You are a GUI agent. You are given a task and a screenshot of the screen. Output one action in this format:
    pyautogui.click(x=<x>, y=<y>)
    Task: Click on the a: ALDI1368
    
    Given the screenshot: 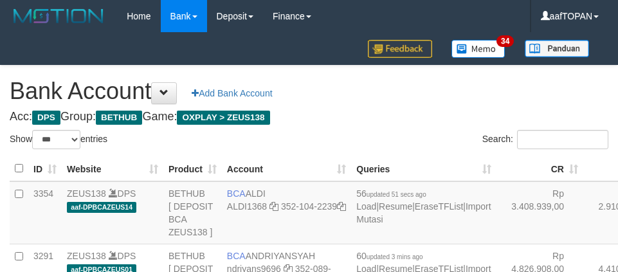 What is the action you would take?
    pyautogui.click(x=247, y=207)
    